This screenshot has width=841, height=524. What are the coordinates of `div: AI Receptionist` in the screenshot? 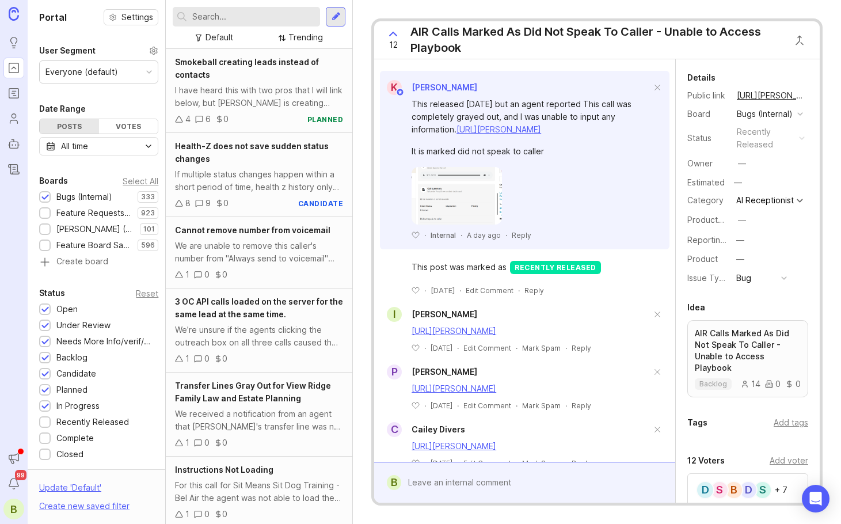 It's located at (765, 200).